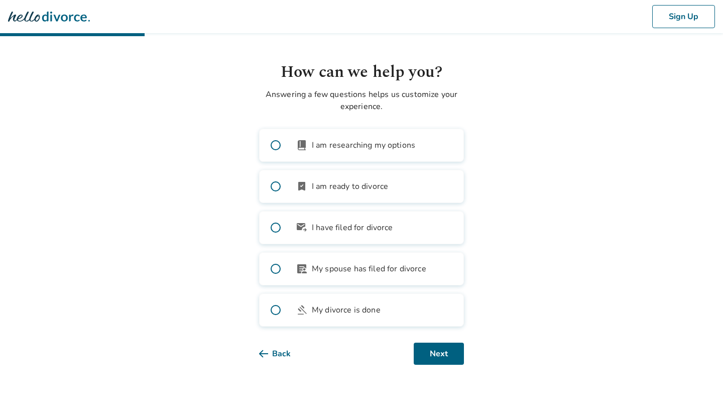 Image resolution: width=723 pixels, height=408 pixels. I want to click on span: outgoing_mail, so click(302, 228).